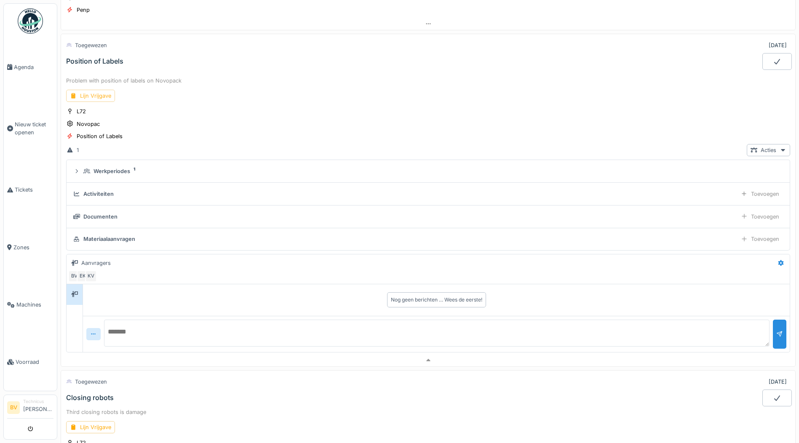 The image size is (799, 443). Describe the element at coordinates (35, 362) in the screenshot. I see `span: Voorraad` at that location.